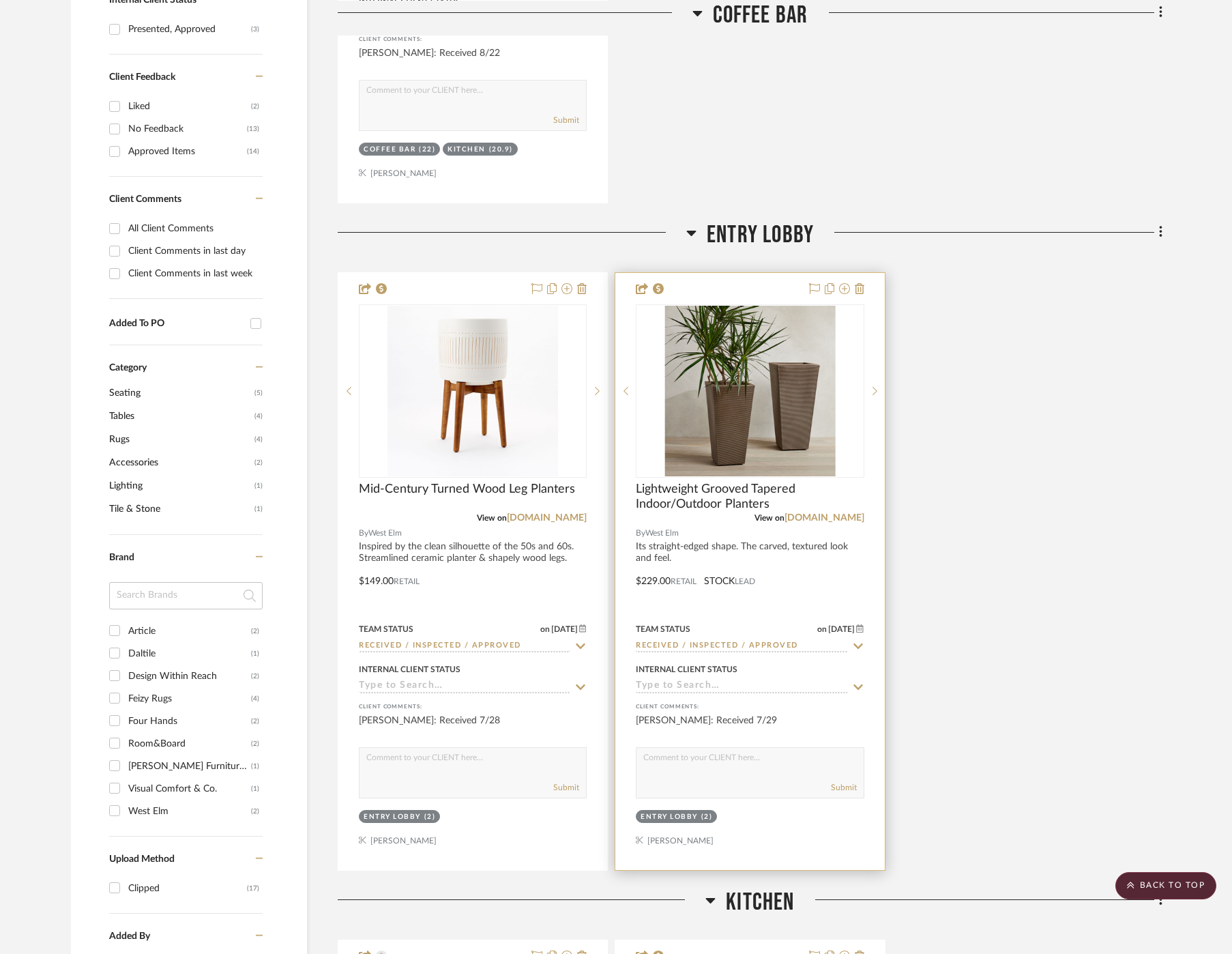  What do you see at coordinates (194, 229) in the screenshot?
I see `div: All Client Comments` at bounding box center [194, 229].